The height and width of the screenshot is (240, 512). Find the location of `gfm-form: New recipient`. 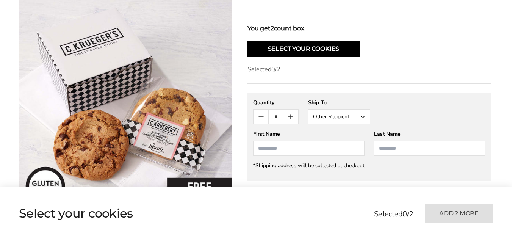

gfm-form: New recipient is located at coordinates (369, 137).